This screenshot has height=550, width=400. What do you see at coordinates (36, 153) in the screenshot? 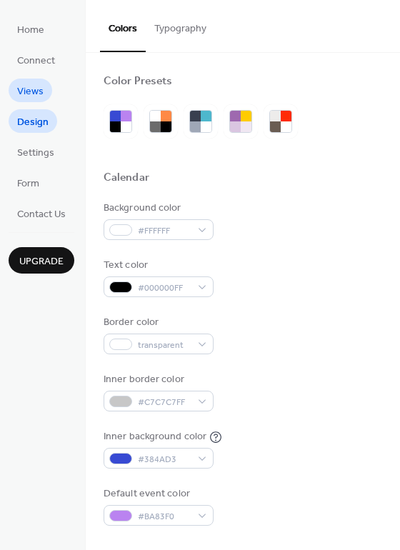
I see `span: Settings` at bounding box center [36, 153].